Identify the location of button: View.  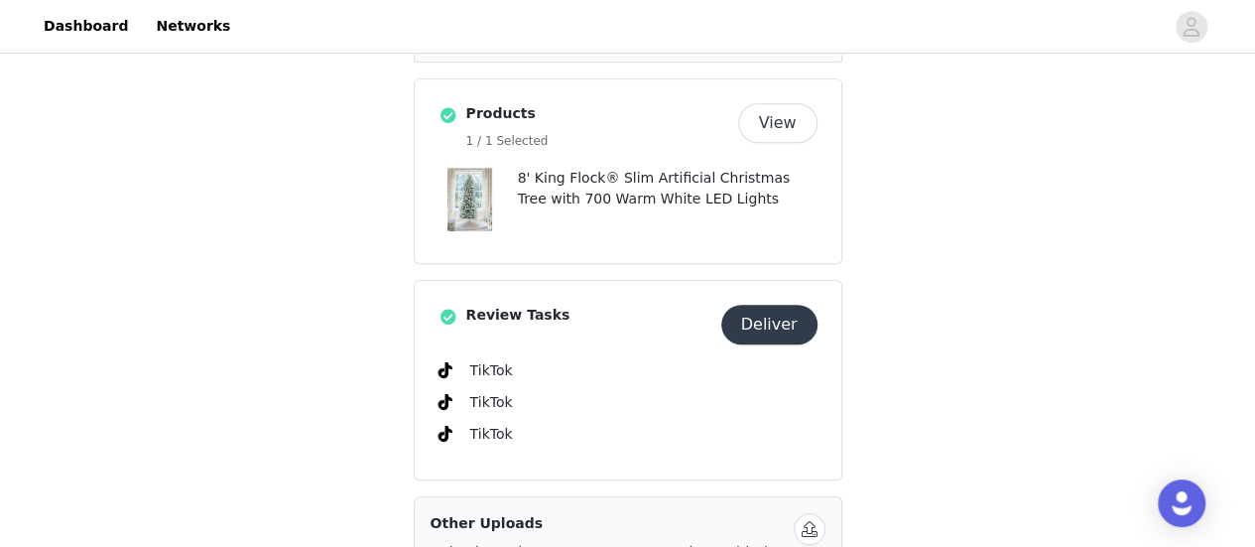
(778, 123).